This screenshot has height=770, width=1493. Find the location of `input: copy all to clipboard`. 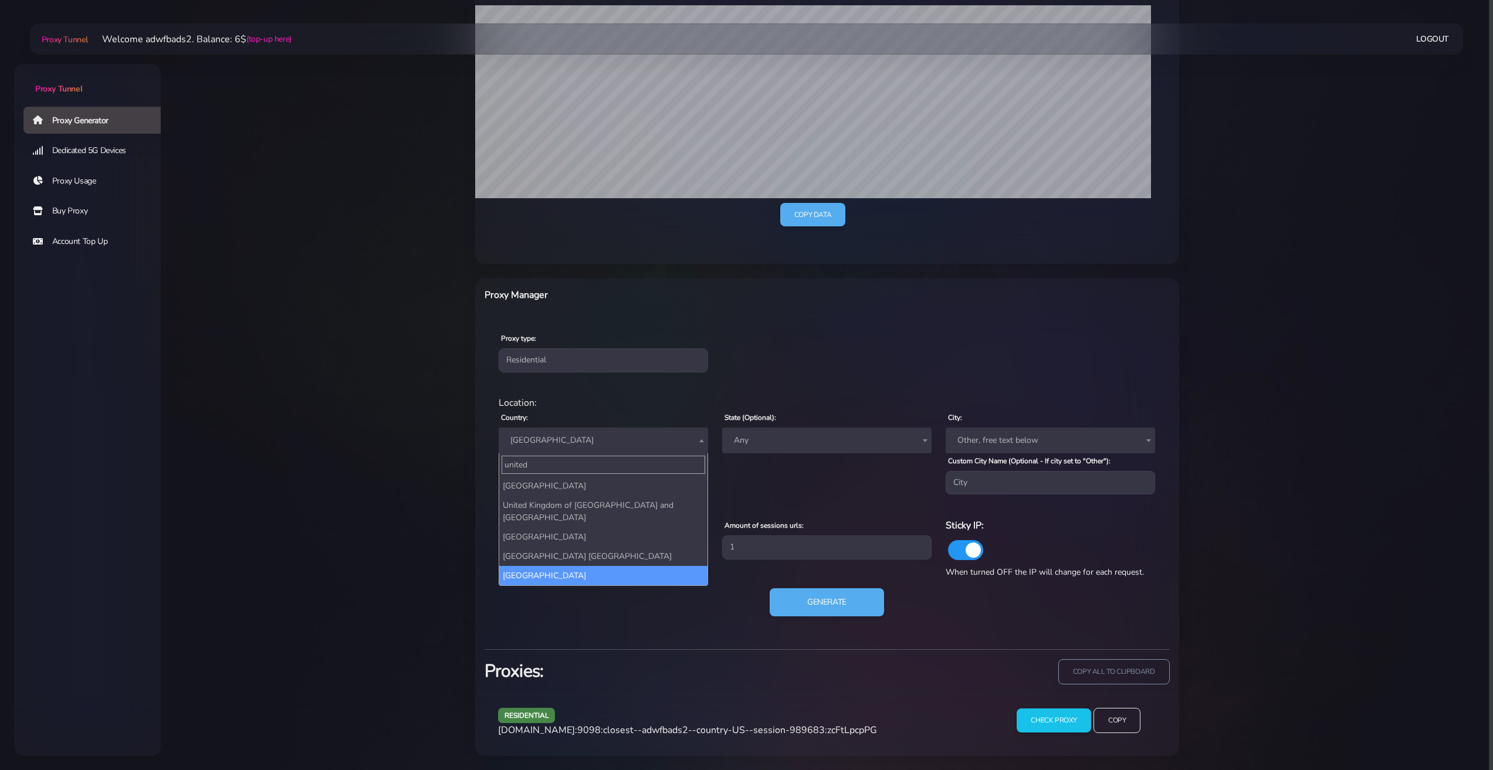

input: copy all to clipboard is located at coordinates (1114, 672).